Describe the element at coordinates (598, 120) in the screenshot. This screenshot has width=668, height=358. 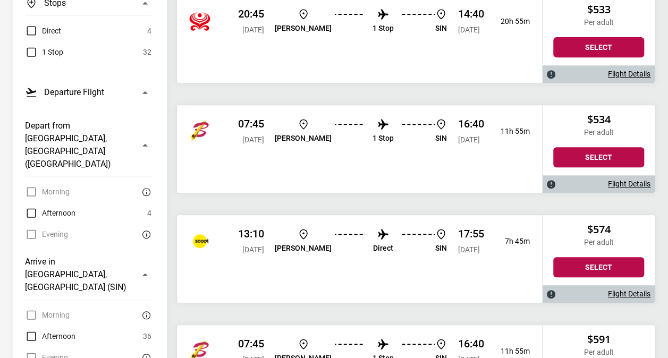
I see `h2: $534` at that location.